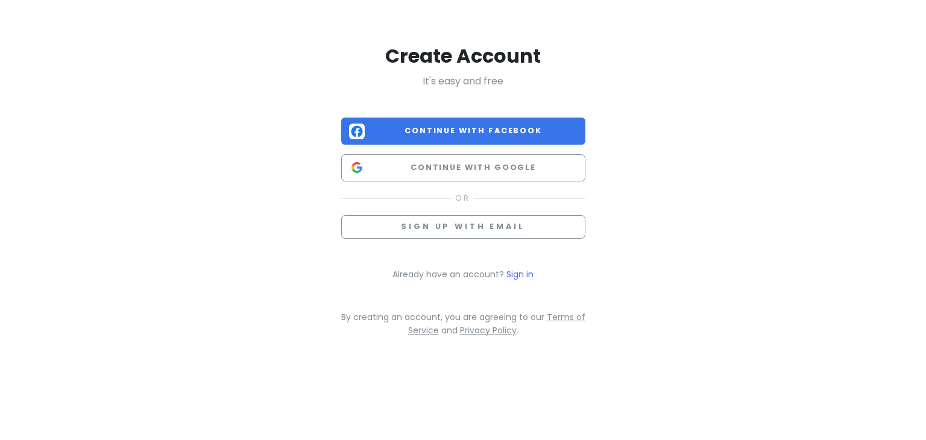 The height and width of the screenshot is (440, 926). What do you see at coordinates (463, 324) in the screenshot?
I see `p: By creating an account, you are agreeing to our and .` at bounding box center [463, 324].